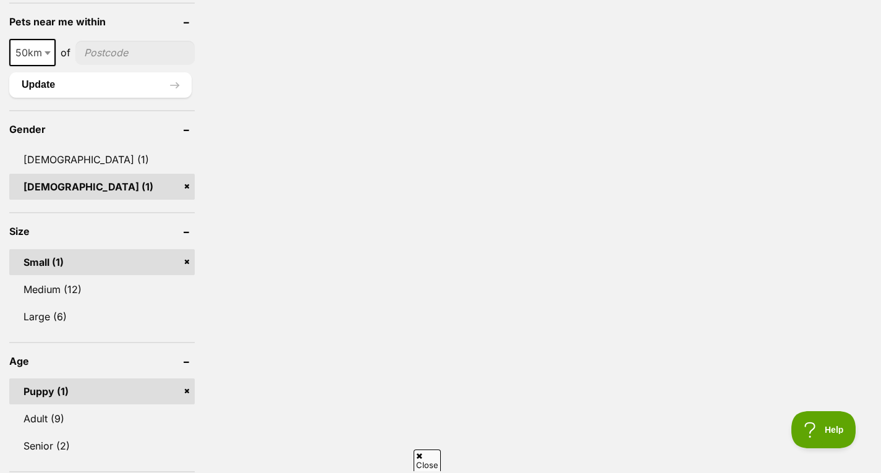  Describe the element at coordinates (66, 53) in the screenshot. I see `span: of` at that location.